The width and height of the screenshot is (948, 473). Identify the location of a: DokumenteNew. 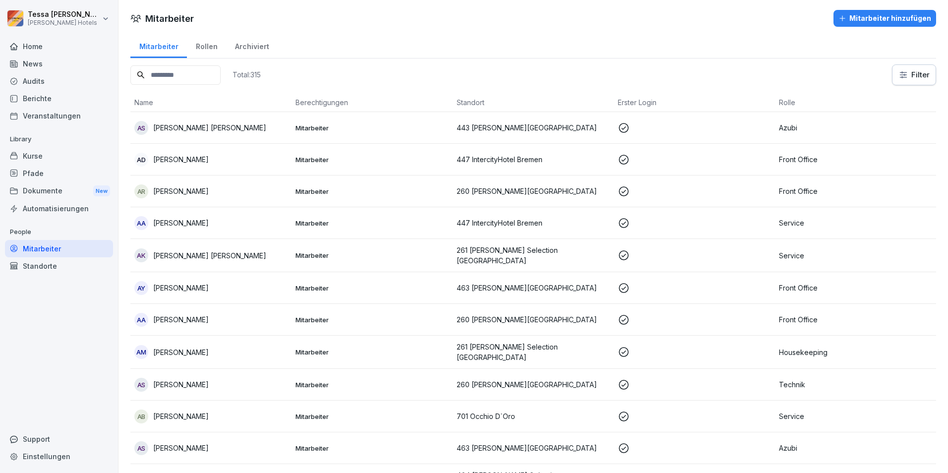
(59, 191).